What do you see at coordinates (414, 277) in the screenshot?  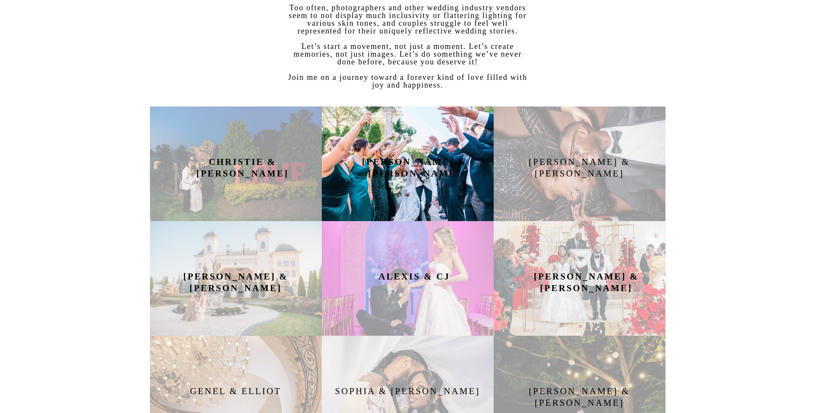 I see `b: ALEXIS & CJ` at bounding box center [414, 277].